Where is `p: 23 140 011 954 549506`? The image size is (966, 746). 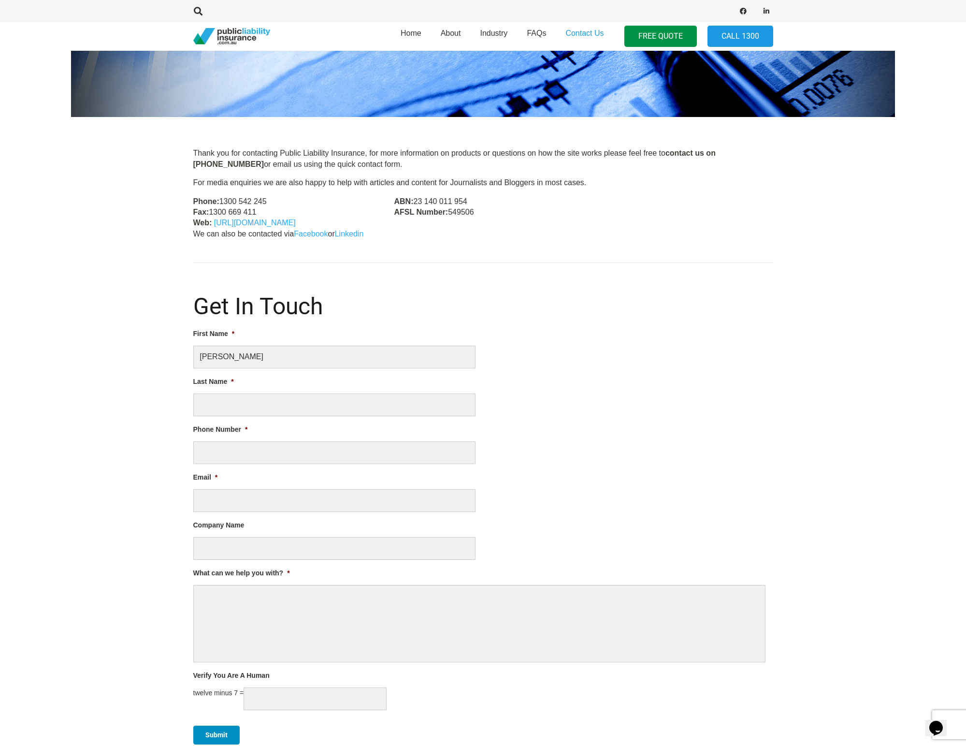
p: 23 140 011 954 549506 is located at coordinates (483, 207).